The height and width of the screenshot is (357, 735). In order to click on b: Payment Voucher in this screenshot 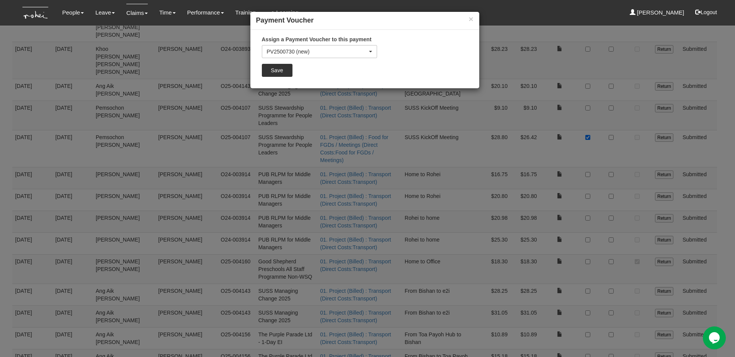, I will do `click(285, 20)`.